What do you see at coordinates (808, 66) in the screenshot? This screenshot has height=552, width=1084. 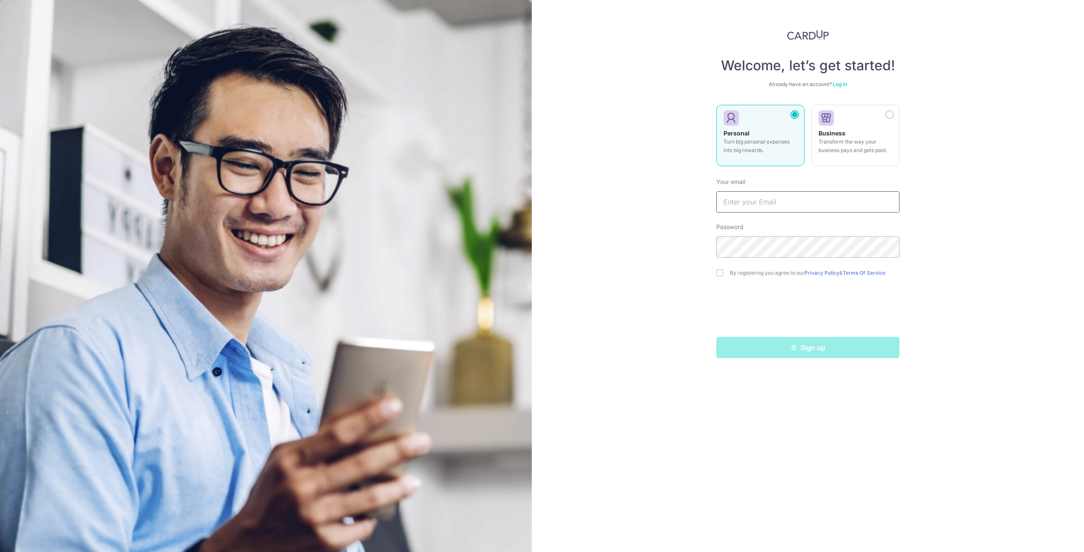 I see `h4: Welcome, let’s get started!` at bounding box center [808, 66].